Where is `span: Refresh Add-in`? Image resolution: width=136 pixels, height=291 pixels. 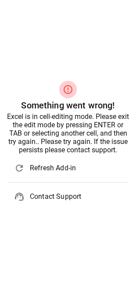
span: Refresh Add-in is located at coordinates (76, 168).